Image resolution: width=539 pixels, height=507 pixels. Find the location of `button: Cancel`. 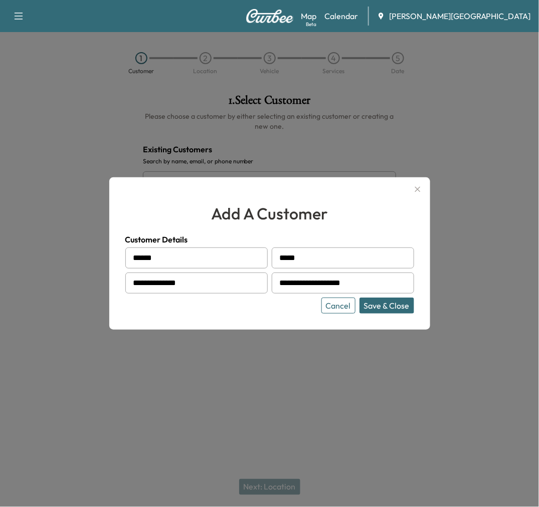

button: Cancel is located at coordinates (338, 306).